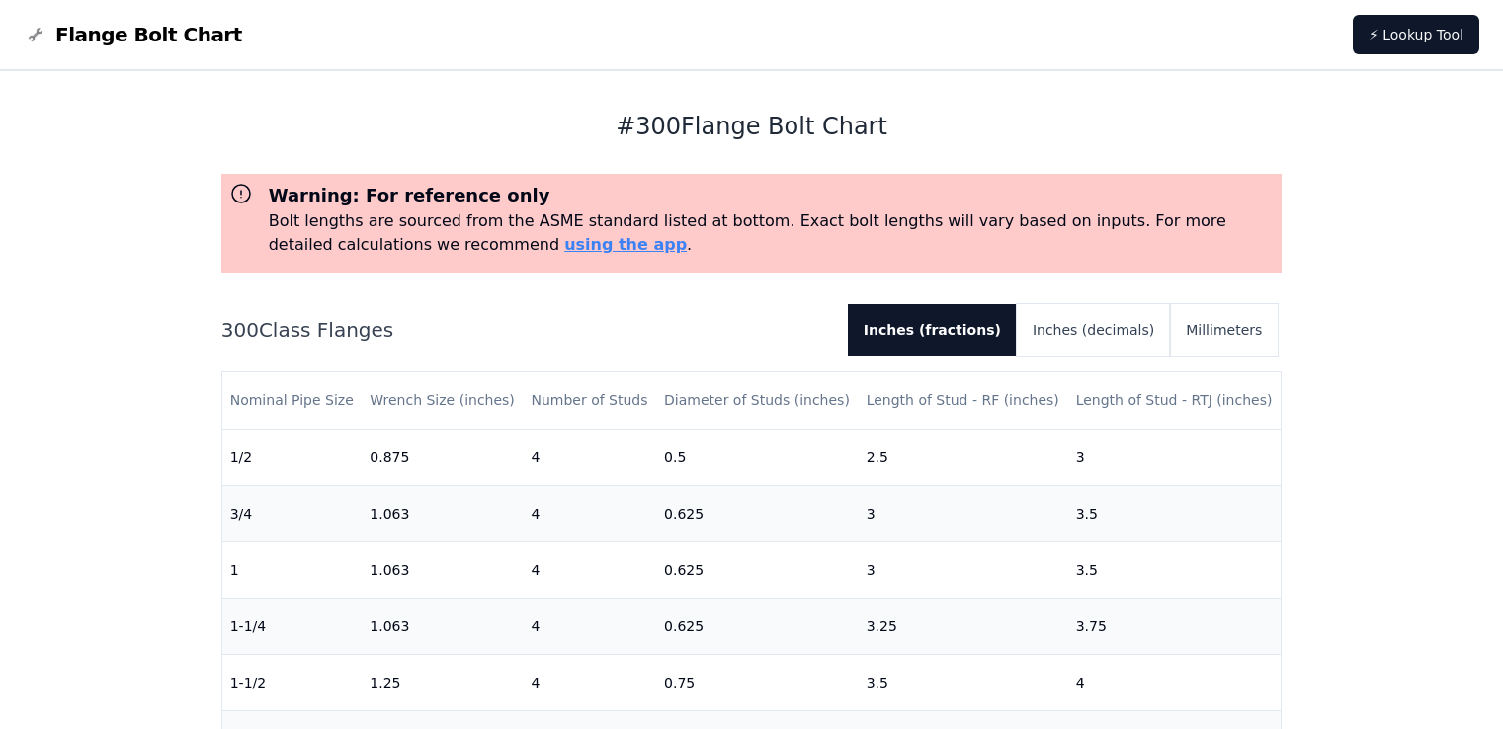  What do you see at coordinates (293, 513) in the screenshot?
I see `td: 3/4` at bounding box center [293, 513].